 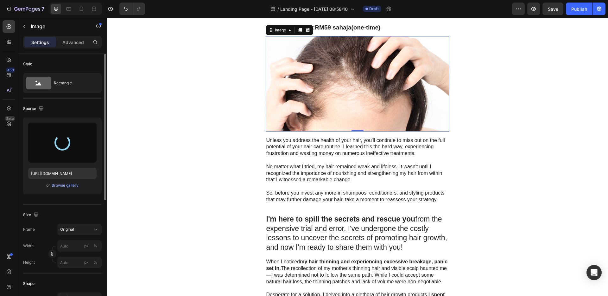 What do you see at coordinates (251, 178) in the screenshot?
I see `p: So, before you invest any more in shampoos, conditioners, and styling products that may further d...` at bounding box center [251, 178].